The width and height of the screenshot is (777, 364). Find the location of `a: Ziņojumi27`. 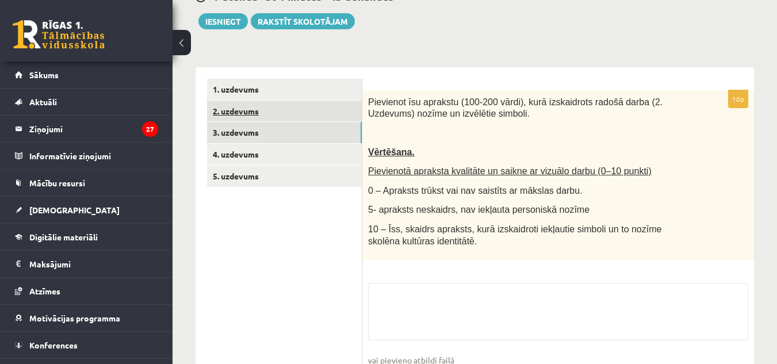

a: Ziņojumi27 is located at coordinates (86, 129).